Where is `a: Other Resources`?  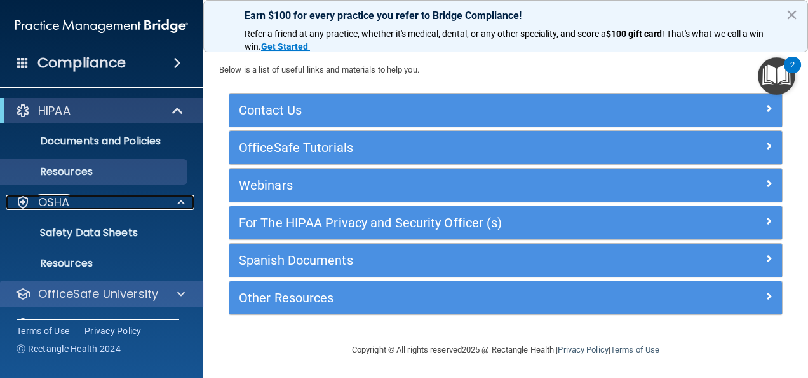
a: Other Resources is located at coordinates (506, 297).